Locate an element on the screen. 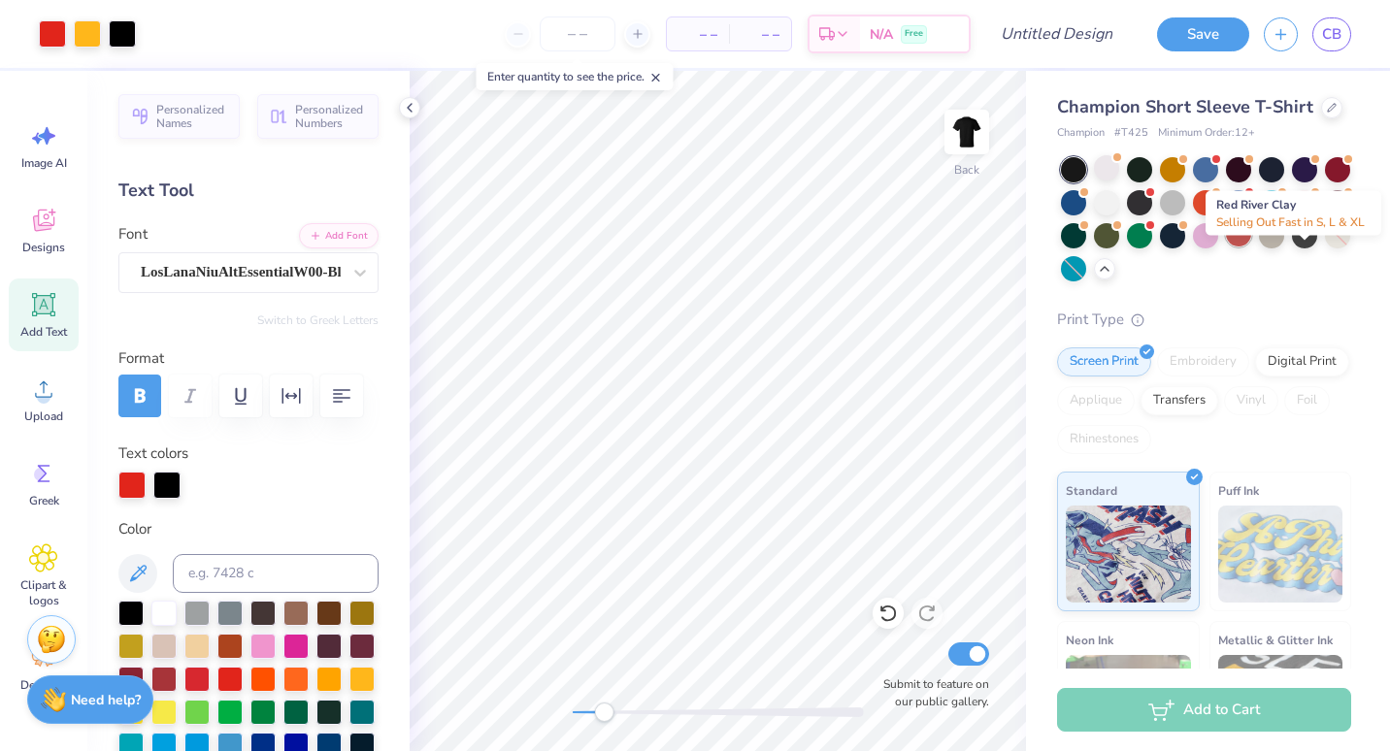 This screenshot has height=751, width=1390. div: Text Tool is located at coordinates (248, 190).